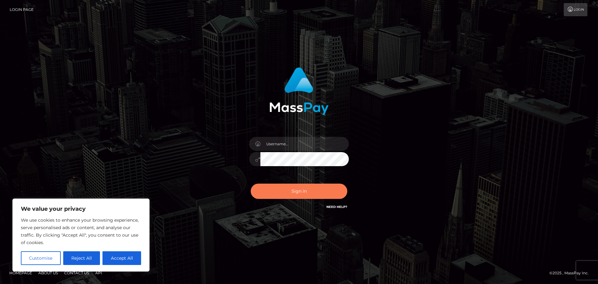 The width and height of the screenshot is (598, 284). Describe the element at coordinates (81, 231) in the screenshot. I see `p: We use cookies to enhance your browsing experience, serve personalised ads or content, and analys...` at that location.